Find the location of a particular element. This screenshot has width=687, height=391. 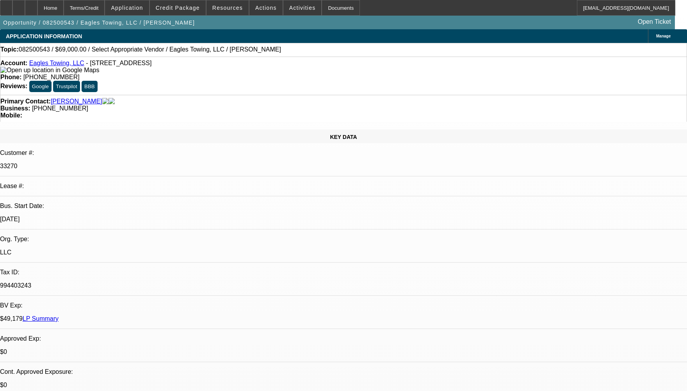

button: Activities is located at coordinates (302, 8).